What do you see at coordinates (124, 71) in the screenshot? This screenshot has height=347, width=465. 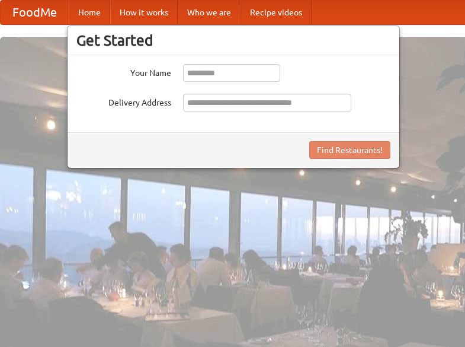 I see `label: Your Name` at bounding box center [124, 71].